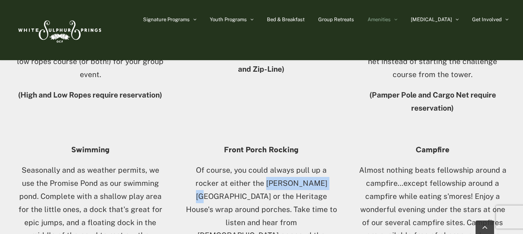 The width and height of the screenshot is (523, 234). Describe the element at coordinates (90, 95) in the screenshot. I see `strong: (High and Low Ropes require reservation)` at that location.